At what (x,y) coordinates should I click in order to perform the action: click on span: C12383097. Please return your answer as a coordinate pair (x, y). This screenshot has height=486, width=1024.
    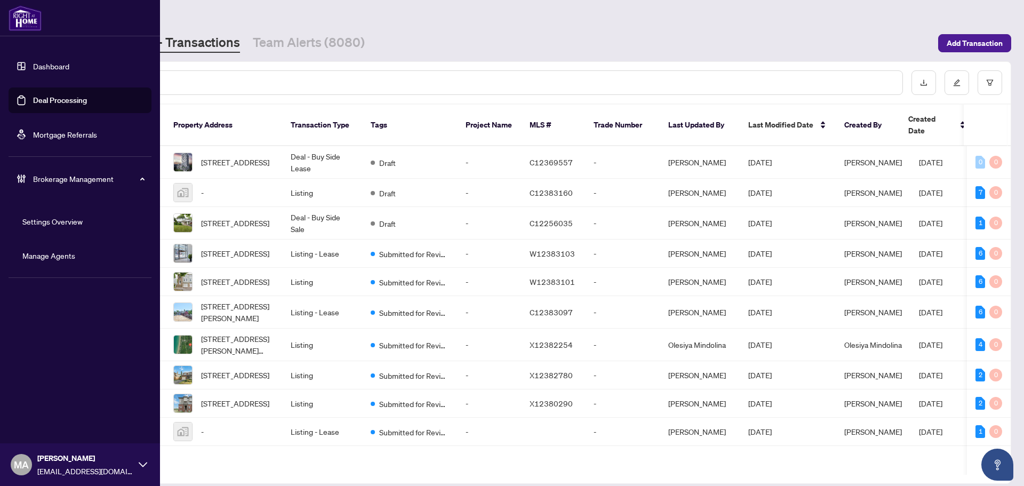
    Looking at the image, I should click on (551, 312).